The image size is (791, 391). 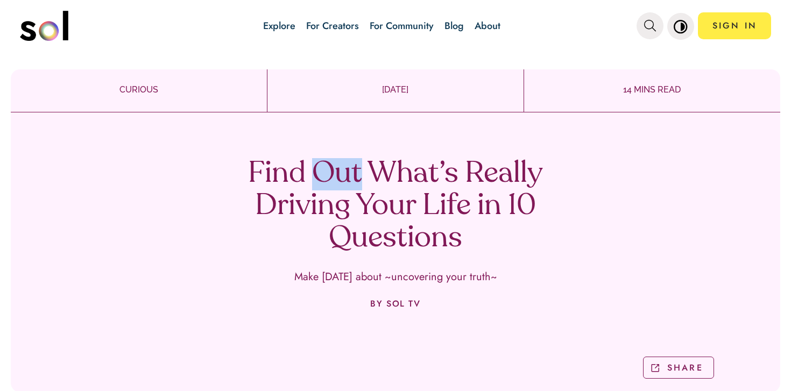 What do you see at coordinates (679, 368) in the screenshot?
I see `button: SHARE` at bounding box center [679, 368].